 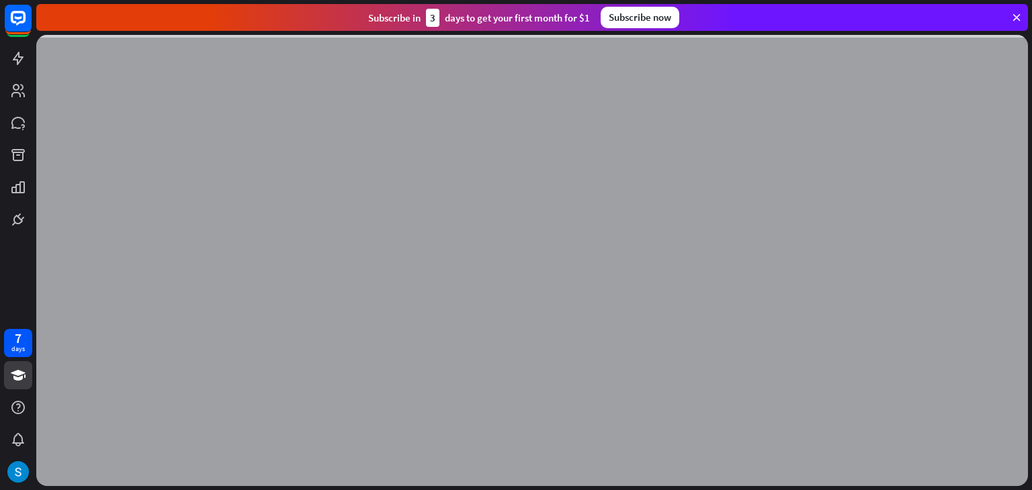 What do you see at coordinates (433, 17) in the screenshot?
I see `div: 3` at bounding box center [433, 17].